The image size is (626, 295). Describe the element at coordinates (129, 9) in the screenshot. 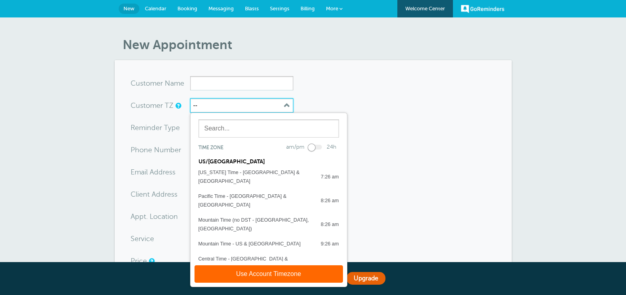

I see `a: New` at that location.